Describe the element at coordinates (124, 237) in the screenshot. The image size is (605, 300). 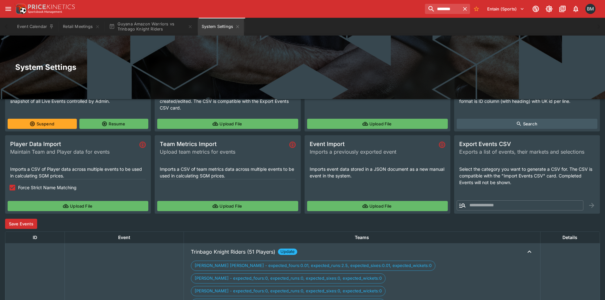
I see `th: Event` at that location.